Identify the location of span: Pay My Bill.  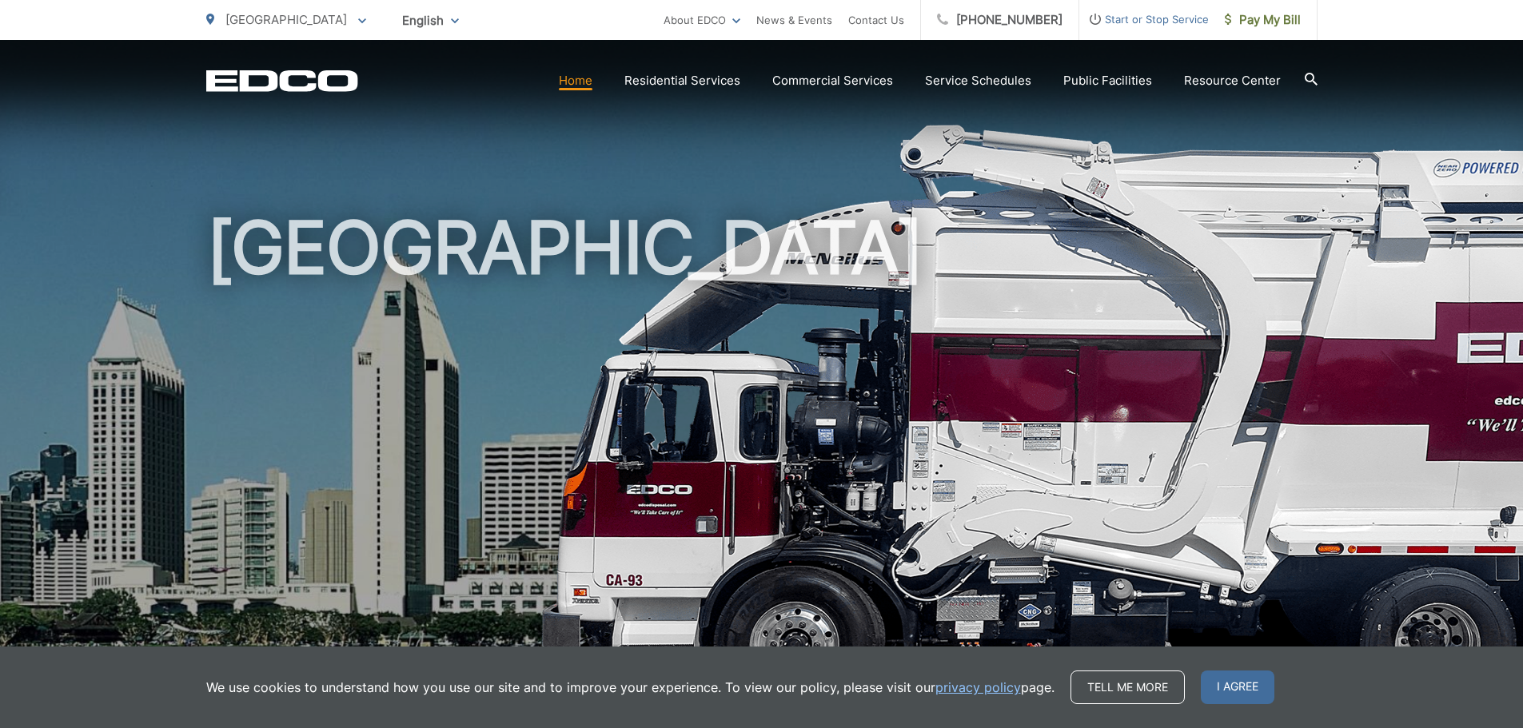
(1262, 20).